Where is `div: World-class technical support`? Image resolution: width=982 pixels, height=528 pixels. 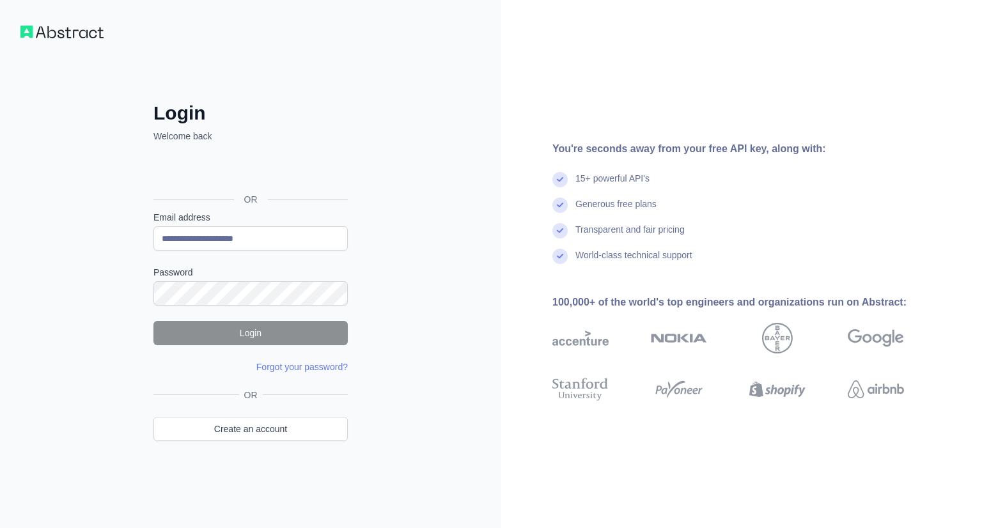
div: World-class technical support is located at coordinates (633, 261).